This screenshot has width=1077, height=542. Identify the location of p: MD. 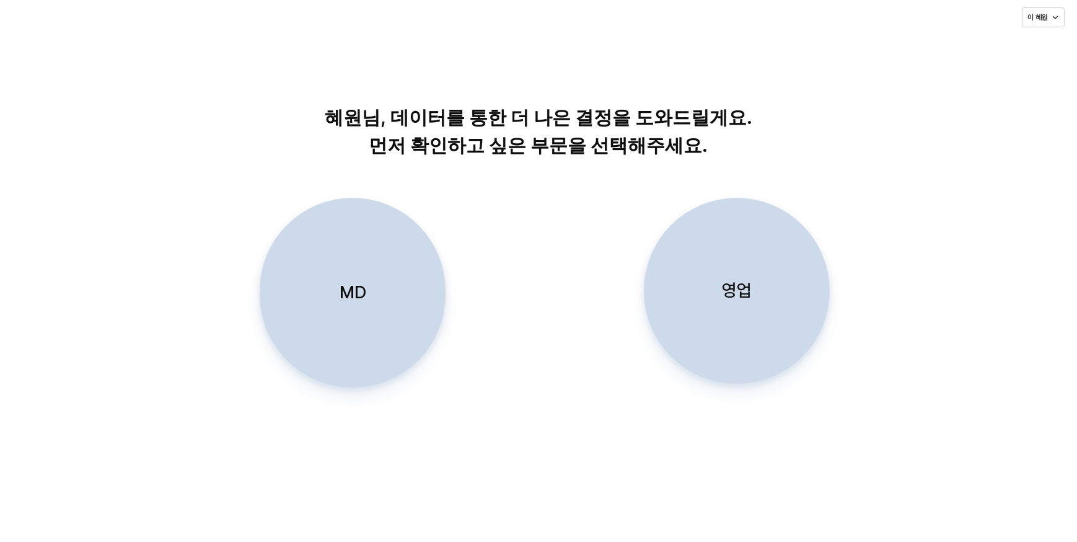
(352, 292).